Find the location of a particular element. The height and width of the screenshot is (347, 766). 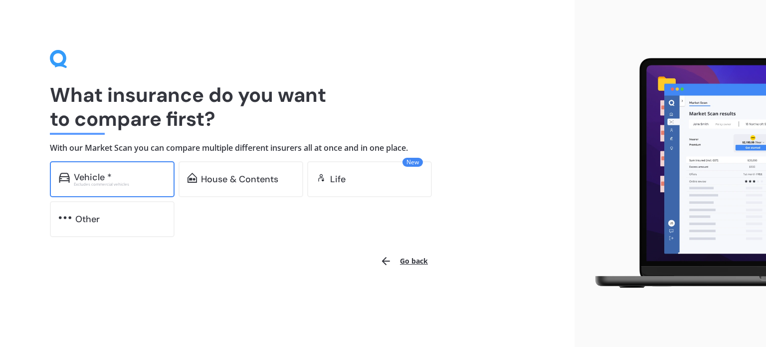

h4: With our Market Scan you can compare multiple different insurers all at once and in one place. is located at coordinates (287, 148).